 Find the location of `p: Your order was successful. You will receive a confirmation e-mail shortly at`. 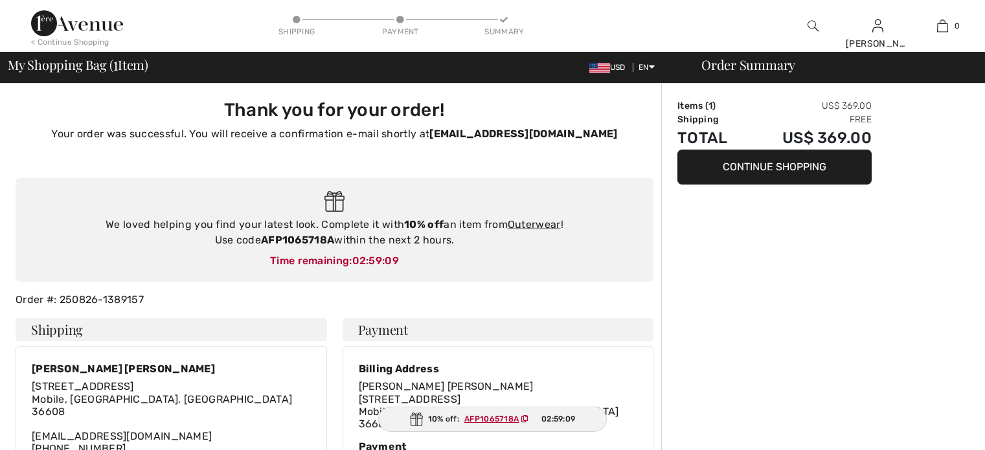

p: Your order was successful. You will receive a confirmation e-mail shortly at is located at coordinates (334, 134).